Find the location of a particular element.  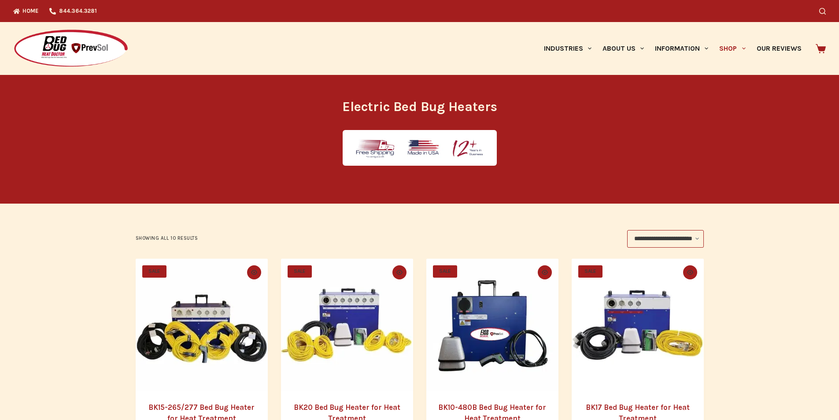

a: Information is located at coordinates (682, 48).